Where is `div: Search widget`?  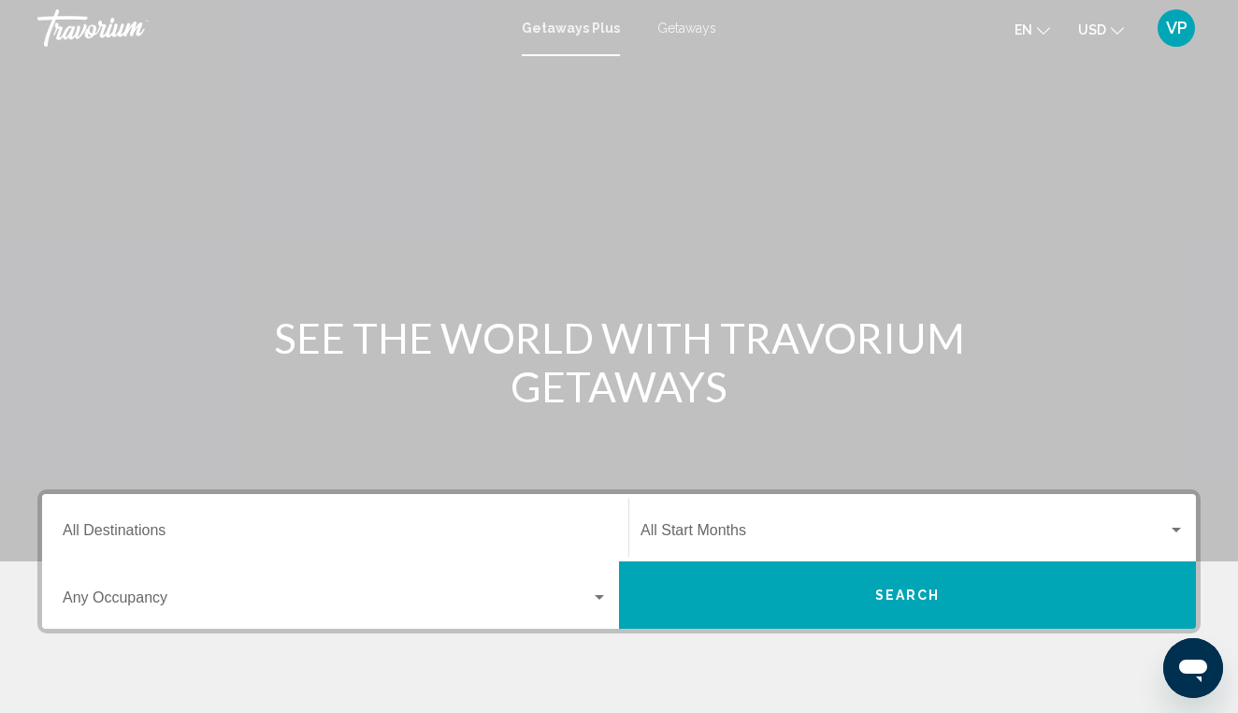
div: Search widget is located at coordinates (619, 561).